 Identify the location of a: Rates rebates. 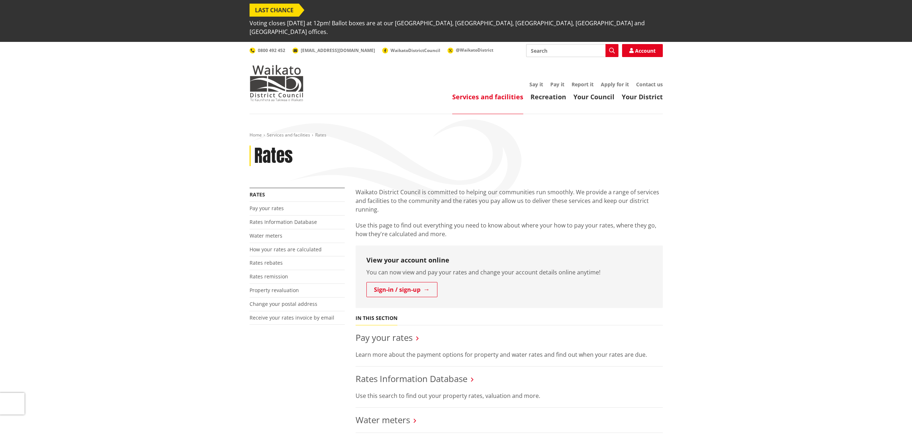
(266, 262).